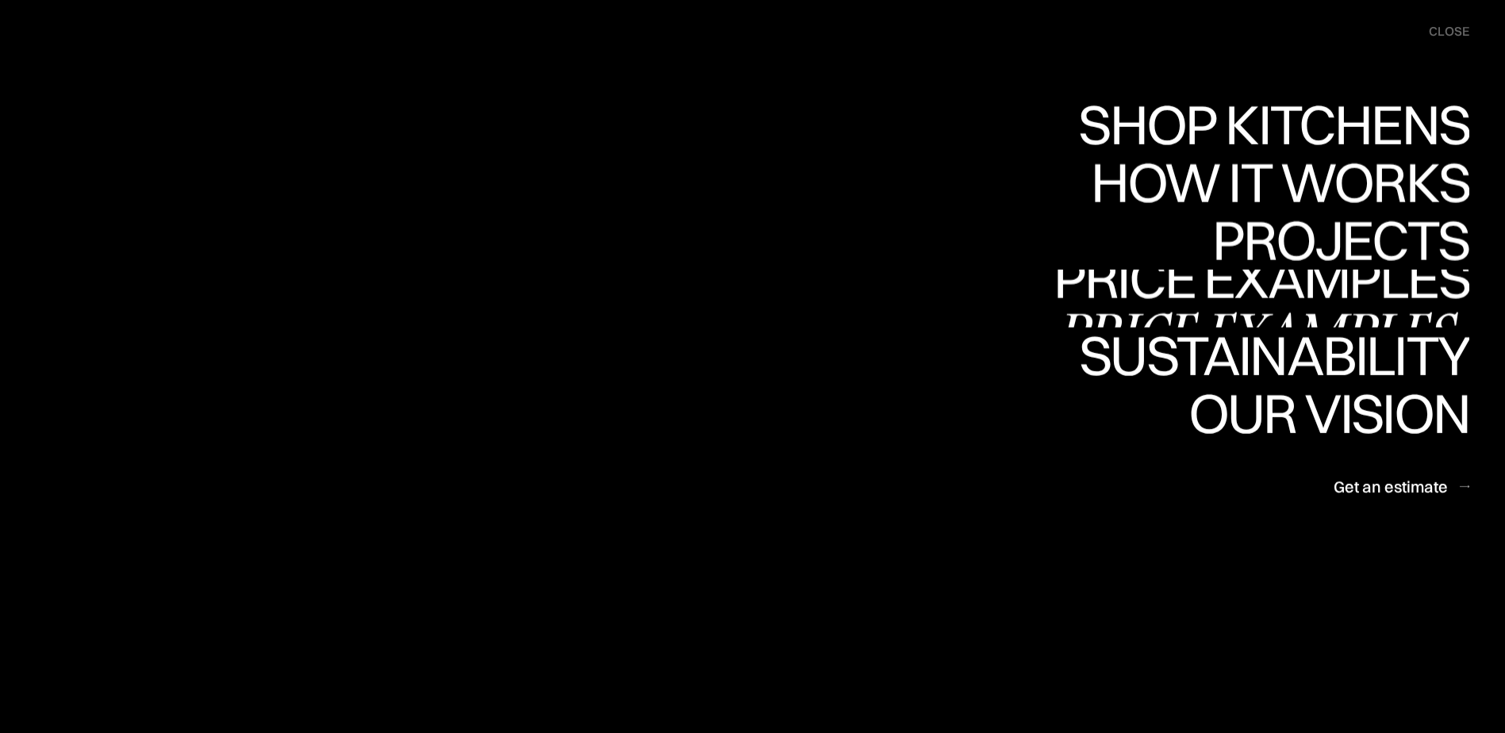  What do you see at coordinates (1401, 486) in the screenshot?
I see `a: Get an estimate` at bounding box center [1401, 486].